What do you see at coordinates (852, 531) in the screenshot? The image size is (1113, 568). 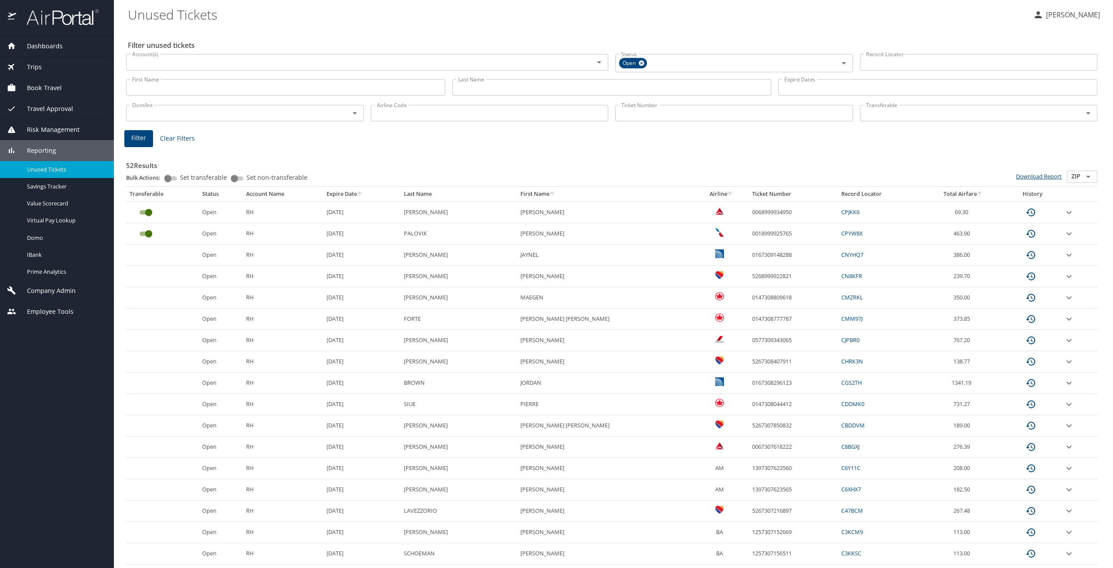 I see `a: C3KCM9` at bounding box center [852, 531].